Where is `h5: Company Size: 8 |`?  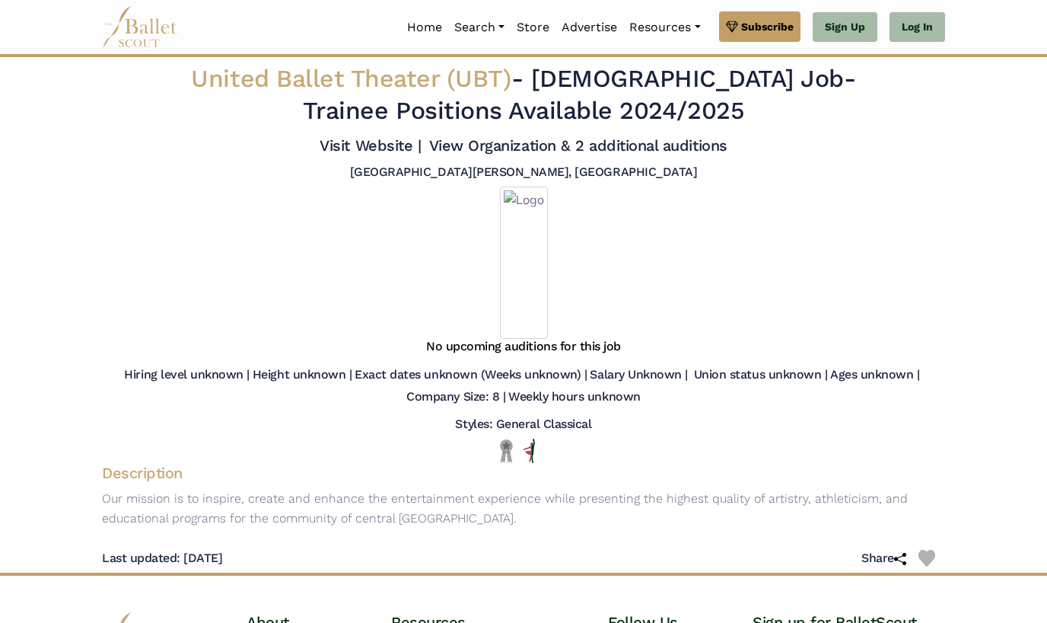 h5: Company Size: 8 | is located at coordinates (456, 397).